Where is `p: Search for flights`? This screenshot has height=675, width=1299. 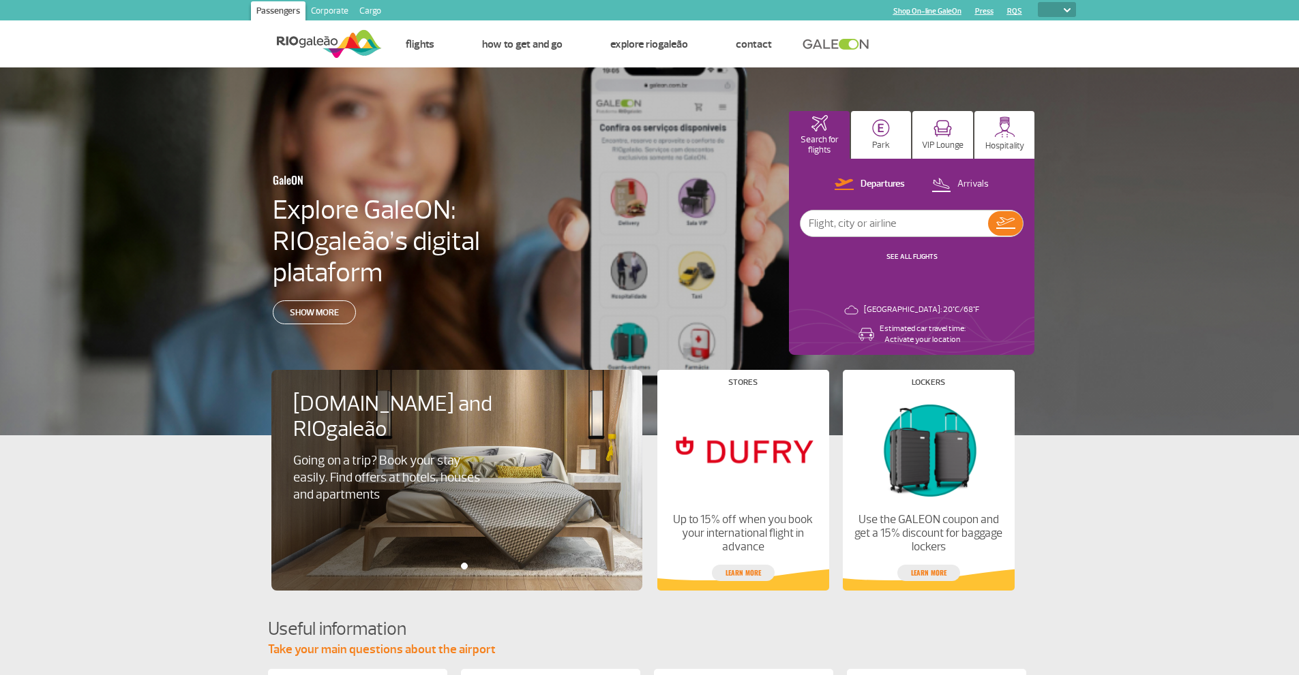 p: Search for flights is located at coordinates (819, 145).